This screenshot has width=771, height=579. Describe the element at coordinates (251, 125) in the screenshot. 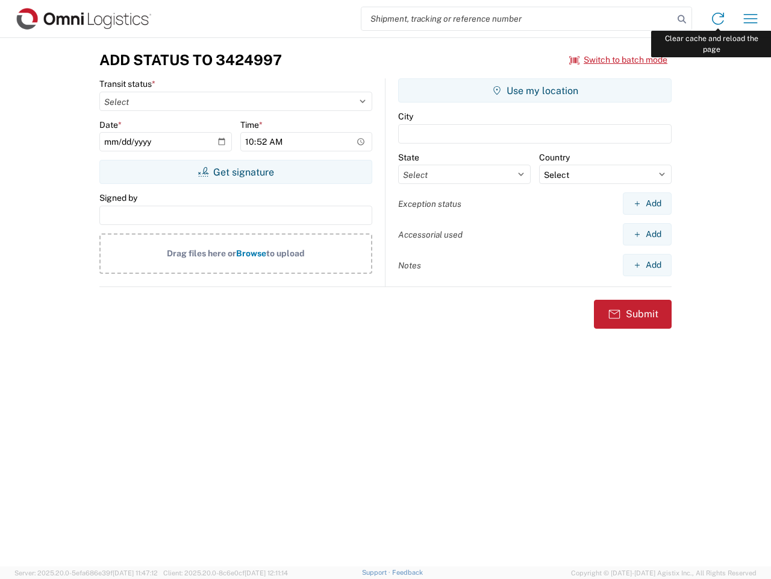

I see `label: Time` at that location.